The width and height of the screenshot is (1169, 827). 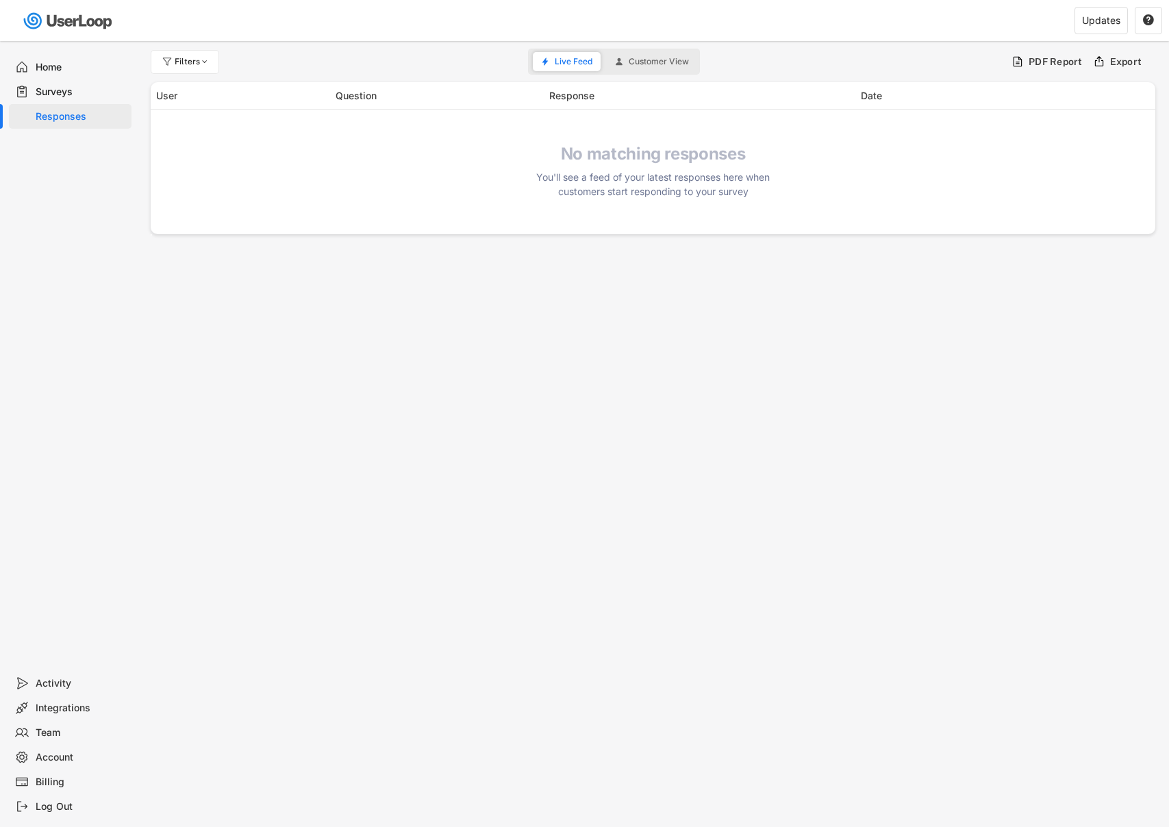 What do you see at coordinates (81, 733) in the screenshot?
I see `div: Team` at bounding box center [81, 733].